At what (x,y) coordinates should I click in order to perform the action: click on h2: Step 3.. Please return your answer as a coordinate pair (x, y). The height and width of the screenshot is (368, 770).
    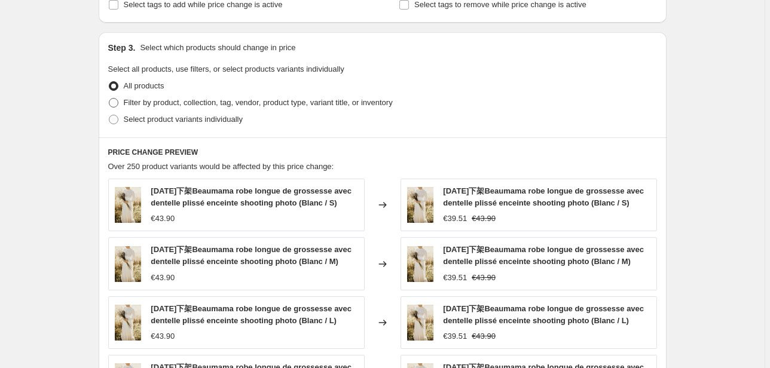
    Looking at the image, I should click on (122, 48).